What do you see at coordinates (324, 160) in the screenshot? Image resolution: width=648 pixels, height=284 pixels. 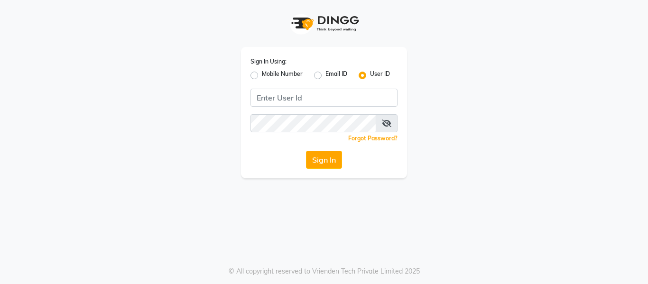 I see `button: Sign In` at bounding box center [324, 160].